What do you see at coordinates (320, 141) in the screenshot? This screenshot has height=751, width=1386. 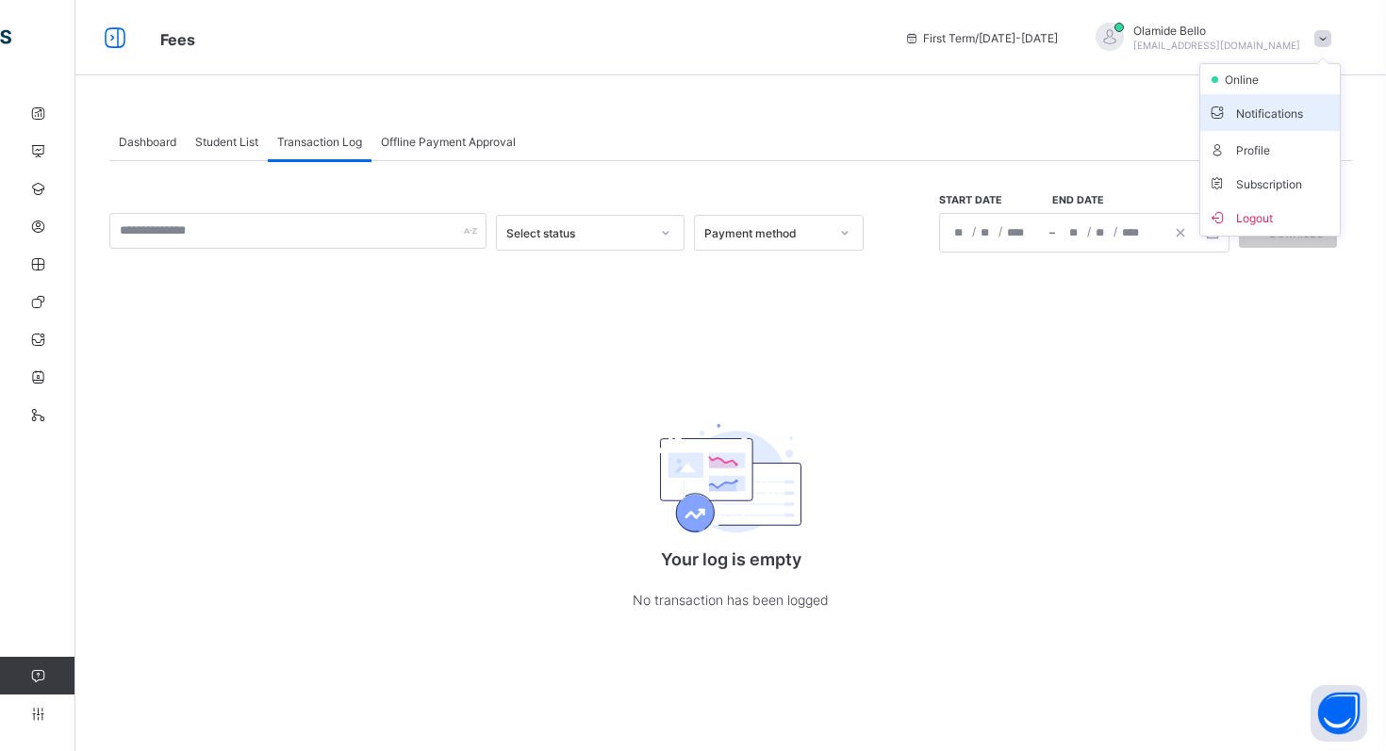 I see `span: Transaction Log` at bounding box center [320, 141].